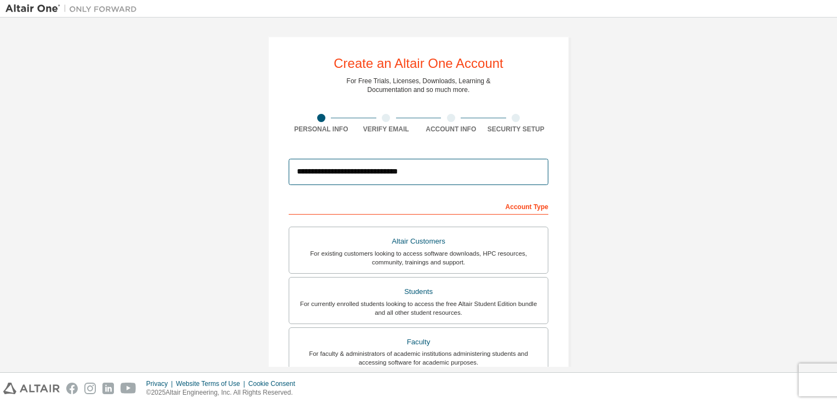  I want to click on div: For Free Trials, Licenses, Downloads, Learning & Documentation and so much more., so click(419, 85).